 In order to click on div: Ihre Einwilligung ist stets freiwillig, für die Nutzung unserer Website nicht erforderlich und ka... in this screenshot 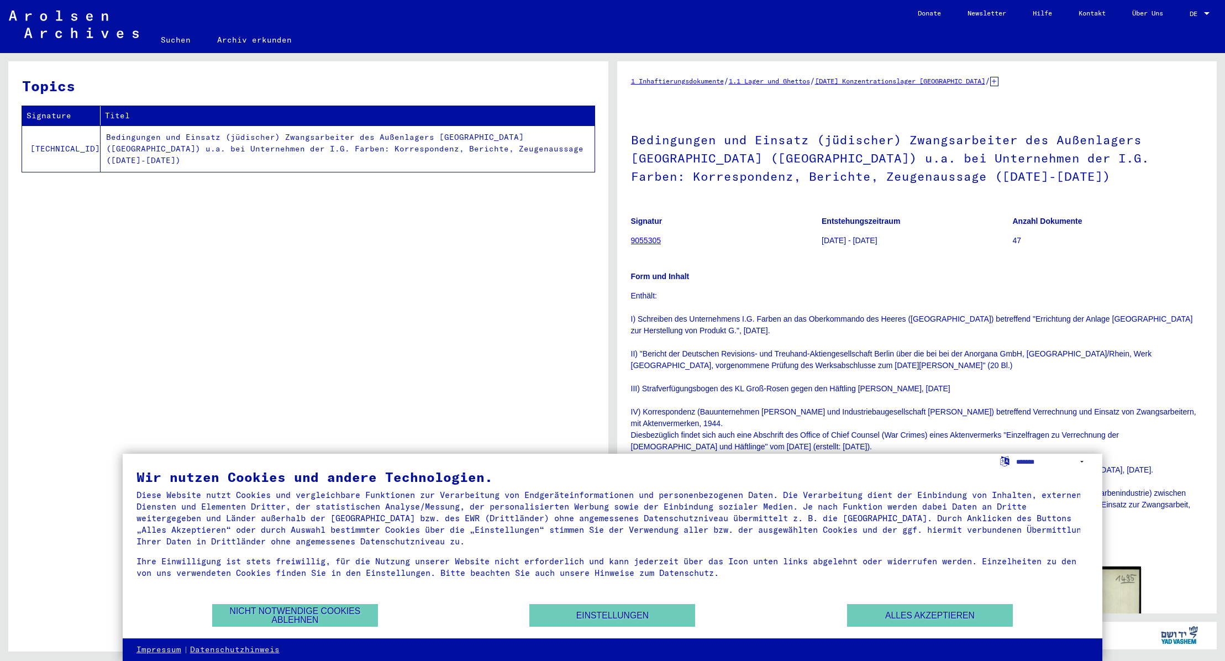, I will do `click(613, 567)`.